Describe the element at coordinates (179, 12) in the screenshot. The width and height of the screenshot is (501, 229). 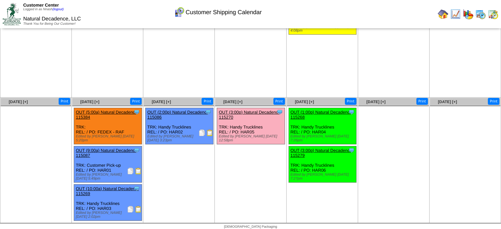
I see `img: calendarcustomer.gif` at that location.